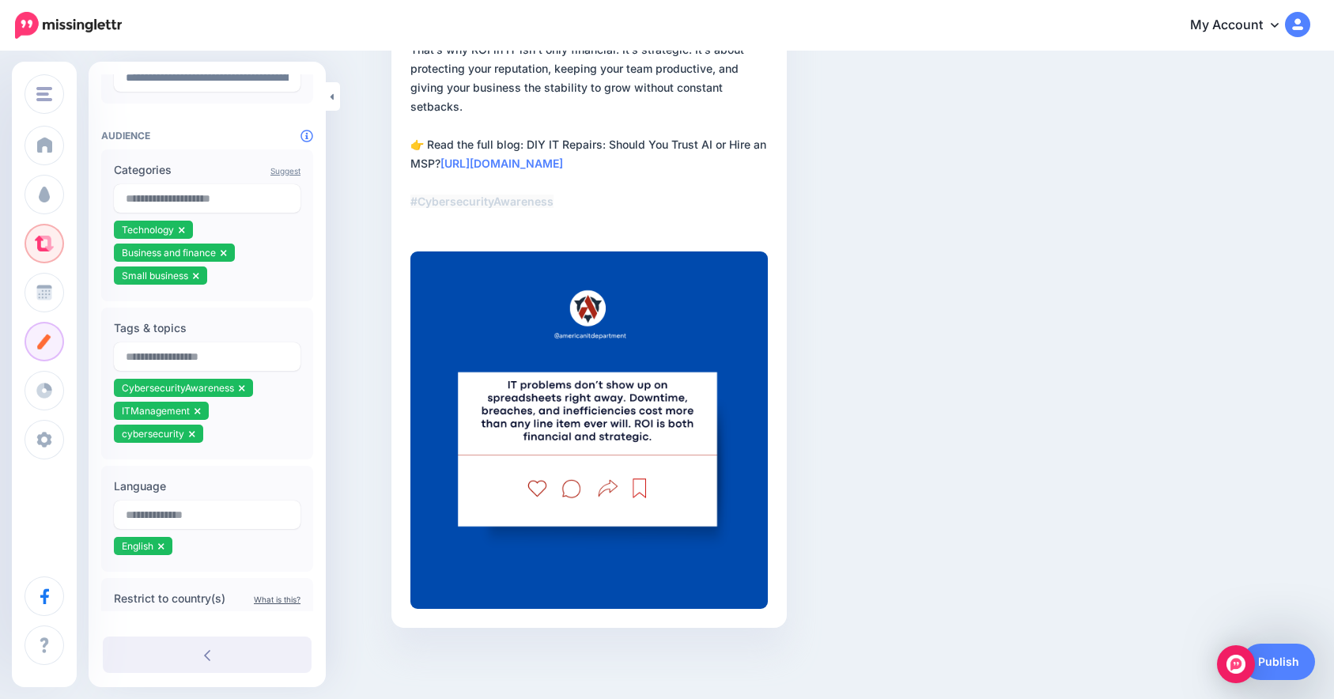  Describe the element at coordinates (207, 135) in the screenshot. I see `h4: Audience` at that location.